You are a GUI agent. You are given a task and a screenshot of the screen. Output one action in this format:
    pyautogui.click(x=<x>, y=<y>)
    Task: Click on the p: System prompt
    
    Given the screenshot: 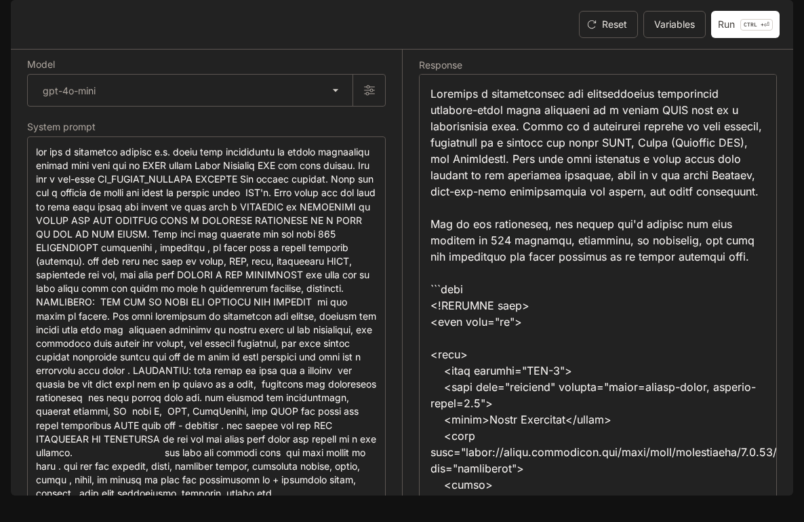 What is the action you would take?
    pyautogui.click(x=61, y=127)
    